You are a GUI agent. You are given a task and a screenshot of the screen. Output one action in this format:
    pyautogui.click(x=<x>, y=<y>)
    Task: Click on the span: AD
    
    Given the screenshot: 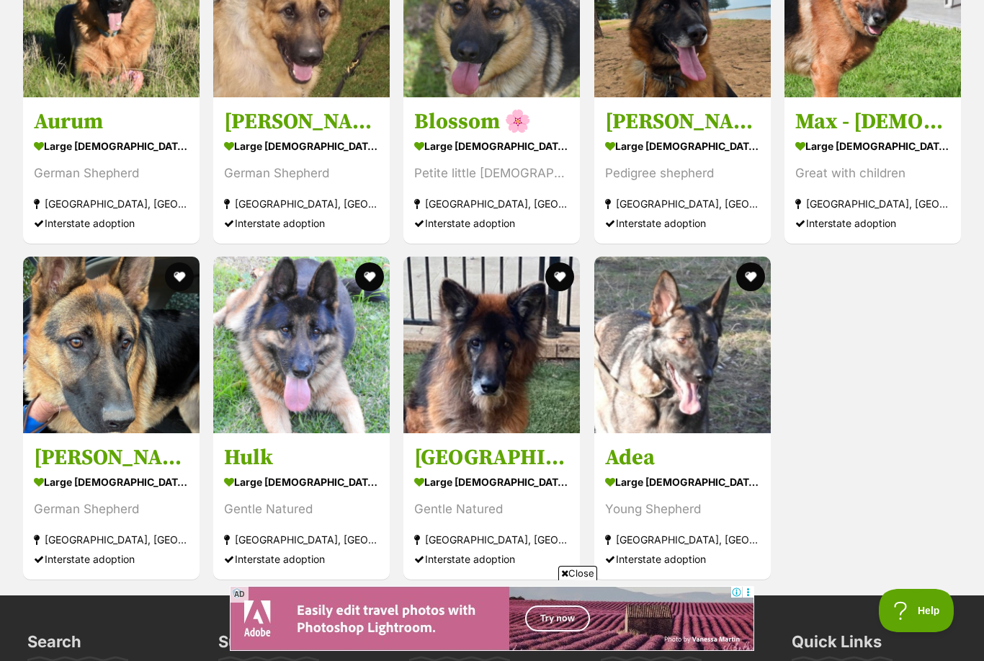 What is the action you would take?
    pyautogui.click(x=239, y=594)
    